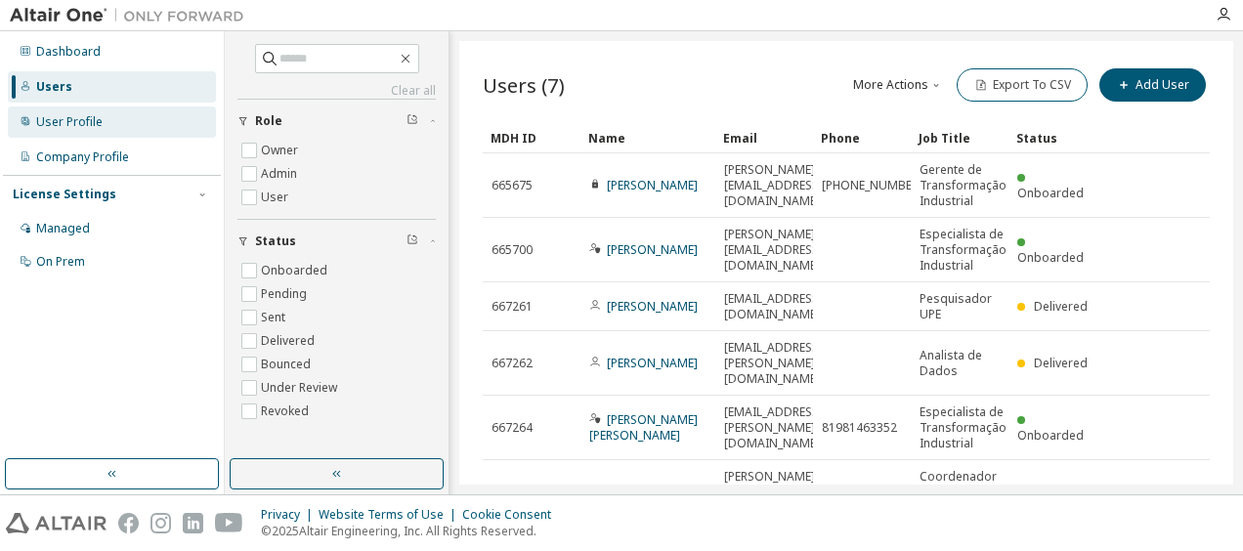  Describe the element at coordinates (269, 121) in the screenshot. I see `span: Role` at that location.